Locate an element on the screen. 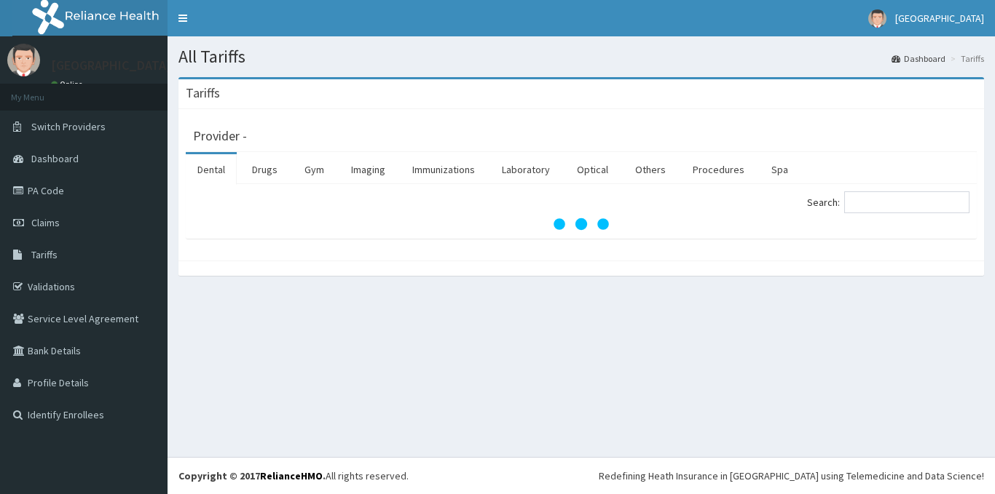 Image resolution: width=995 pixels, height=494 pixels. a: RelianceHMO is located at coordinates (291, 476).